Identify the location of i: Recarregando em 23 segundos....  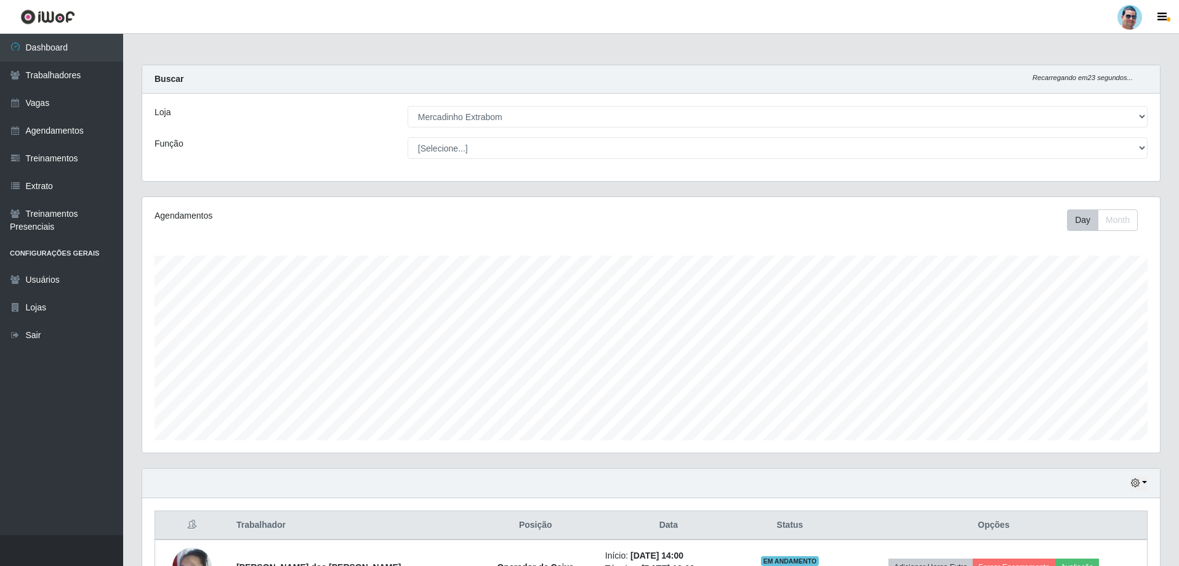
(1082, 78).